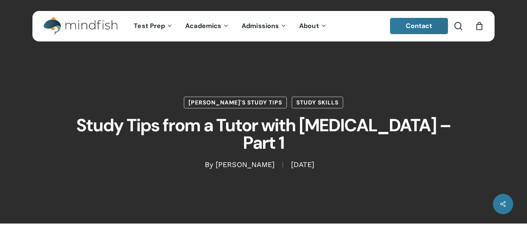 The height and width of the screenshot is (228, 527). Describe the element at coordinates (207, 26) in the screenshot. I see `a: Academics` at that location.